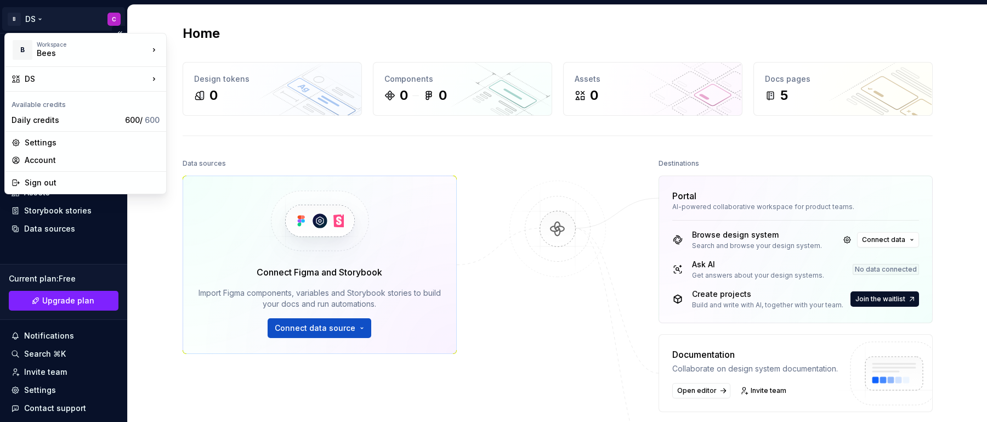 This screenshot has width=987, height=422. I want to click on div: Workspace, so click(93, 44).